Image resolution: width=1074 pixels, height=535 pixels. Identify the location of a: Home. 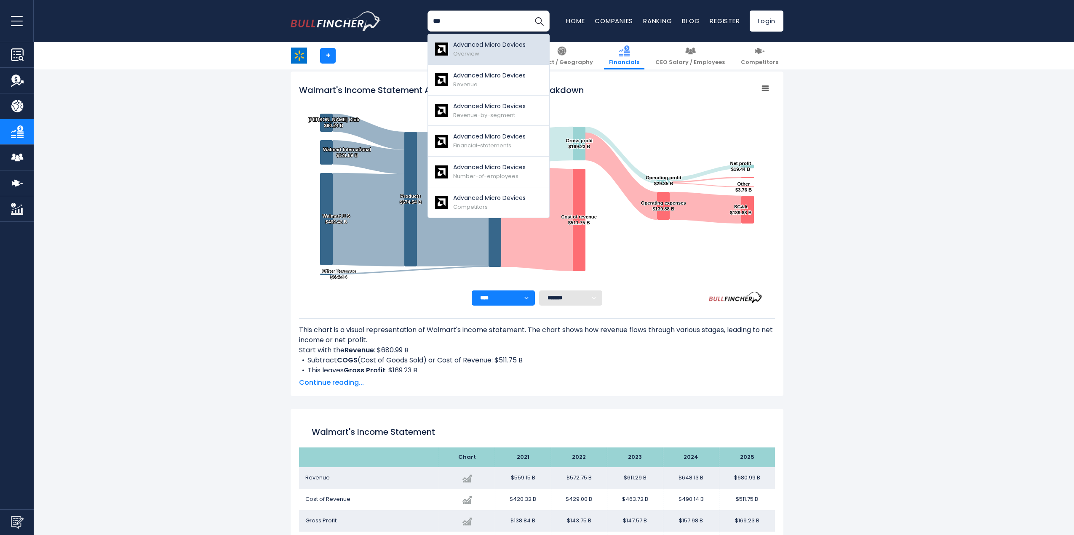
(575, 21).